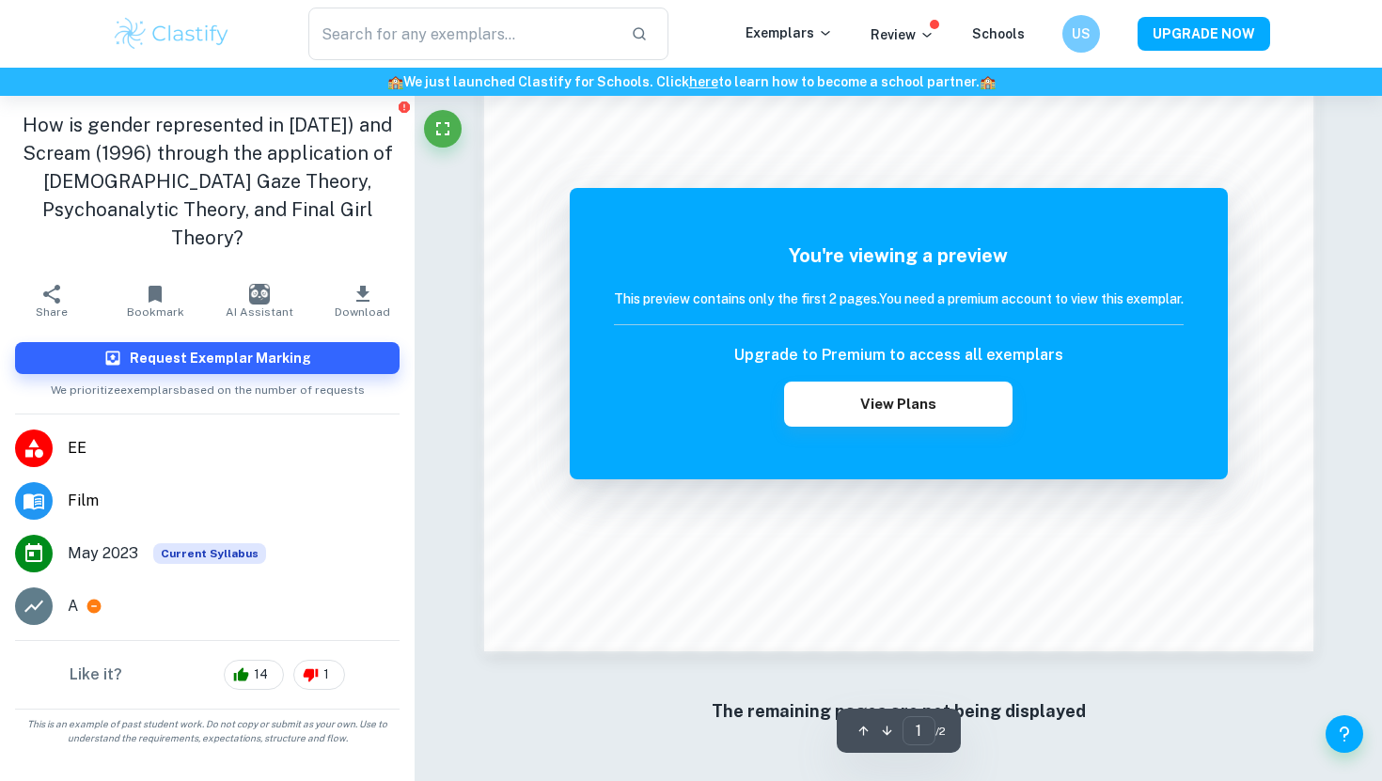 Image resolution: width=1382 pixels, height=781 pixels. I want to click on span: Current Syllabus, so click(210, 554).